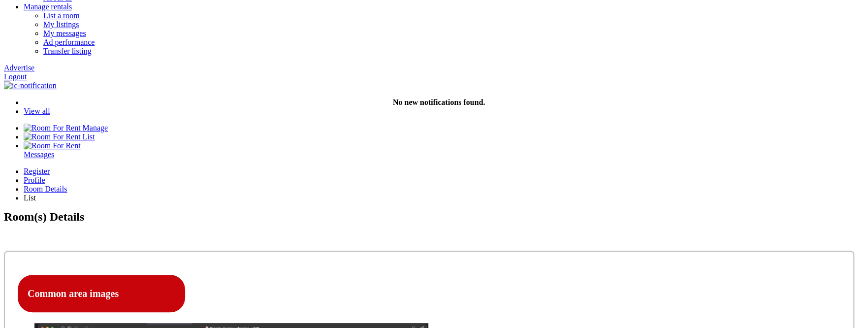  Describe the element at coordinates (37, 111) in the screenshot. I see `a: View all` at that location.